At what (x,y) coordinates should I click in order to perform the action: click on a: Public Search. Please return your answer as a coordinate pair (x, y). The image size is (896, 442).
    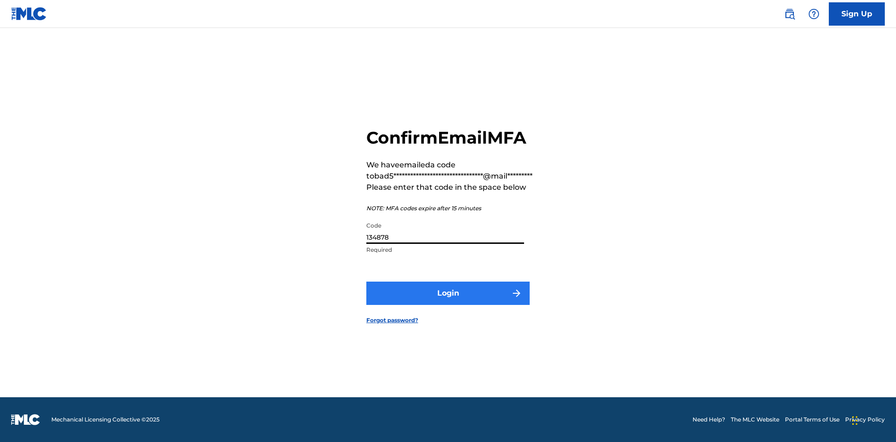
    Looking at the image, I should click on (790, 14).